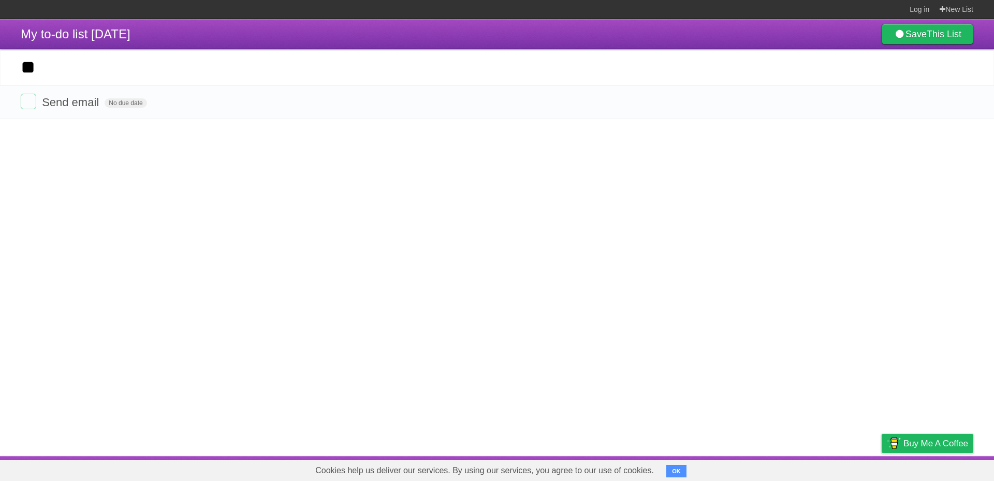  What do you see at coordinates (894, 443) in the screenshot?
I see `img: Buy me a coffee` at bounding box center [894, 443].